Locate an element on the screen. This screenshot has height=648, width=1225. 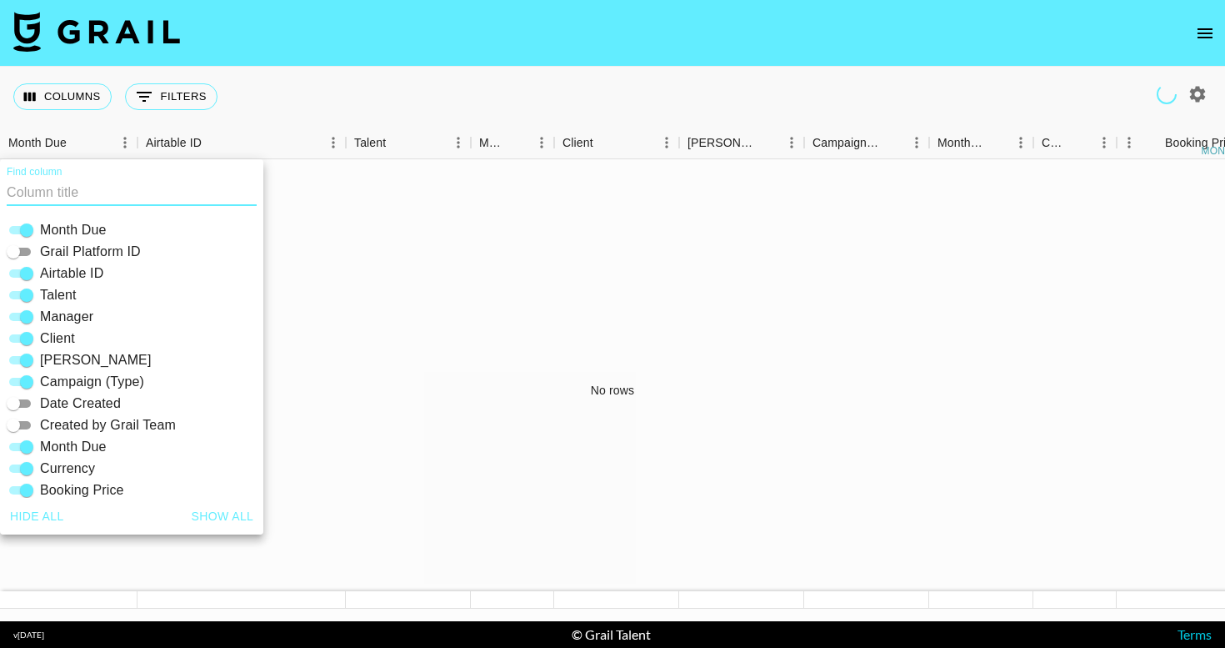
button: Select columns is located at coordinates (63, 97).